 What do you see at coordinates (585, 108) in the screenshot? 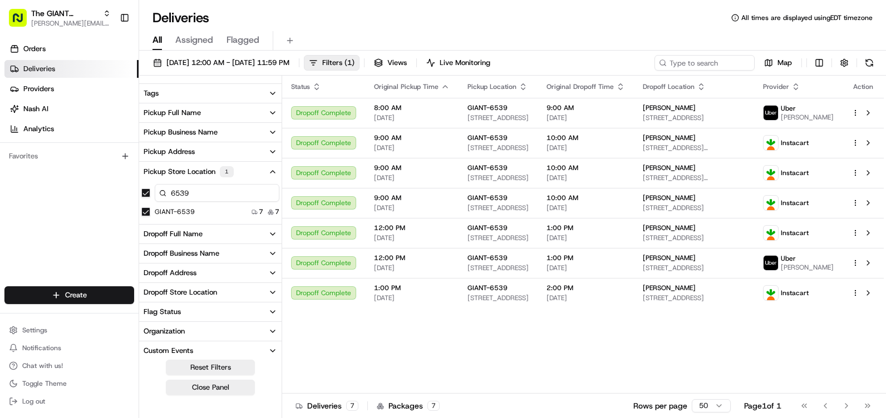
I see `span: 9:00 AM` at bounding box center [585, 108].